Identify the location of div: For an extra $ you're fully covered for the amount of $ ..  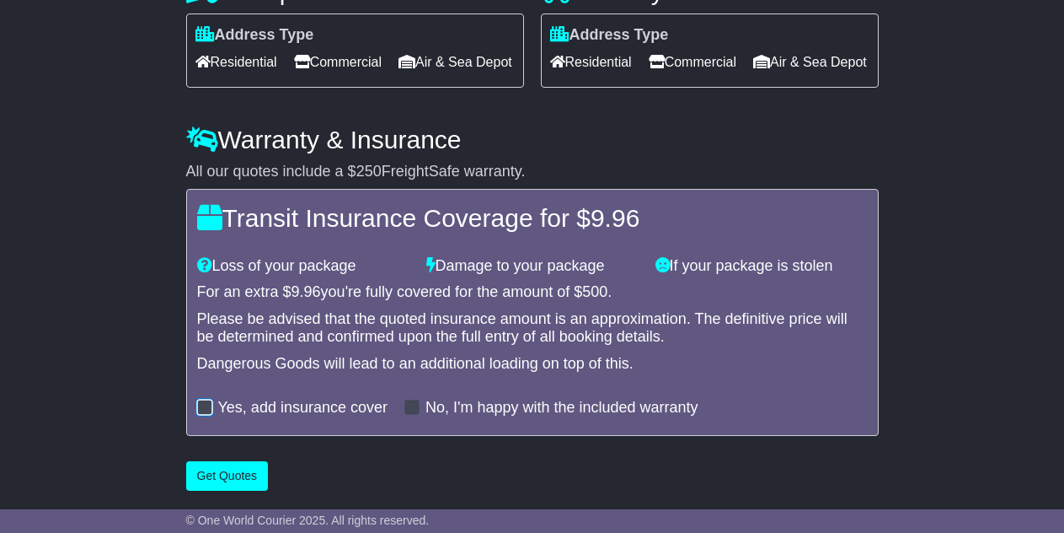
(533, 292).